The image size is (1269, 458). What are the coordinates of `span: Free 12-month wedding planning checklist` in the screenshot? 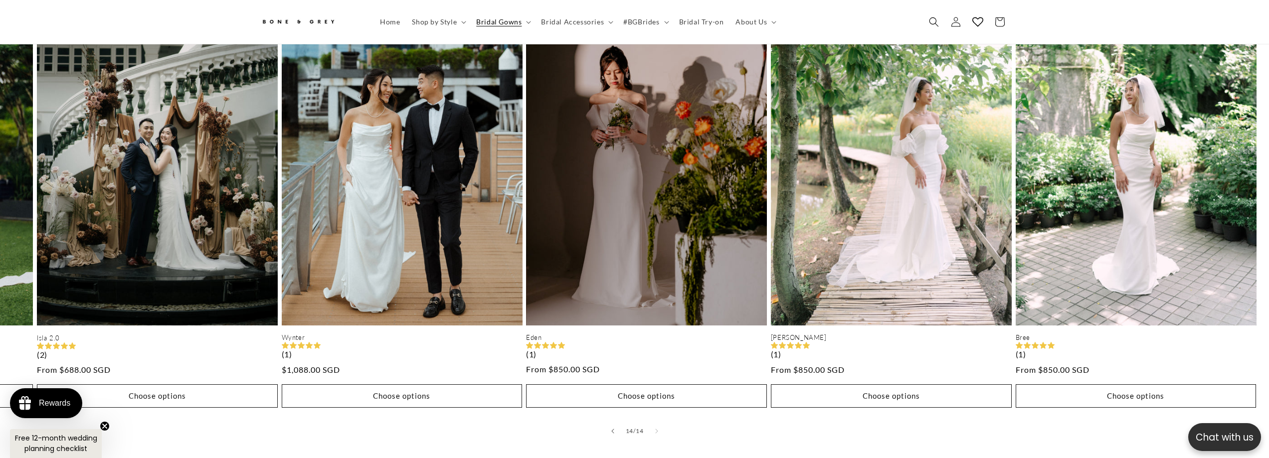 It's located at (56, 443).